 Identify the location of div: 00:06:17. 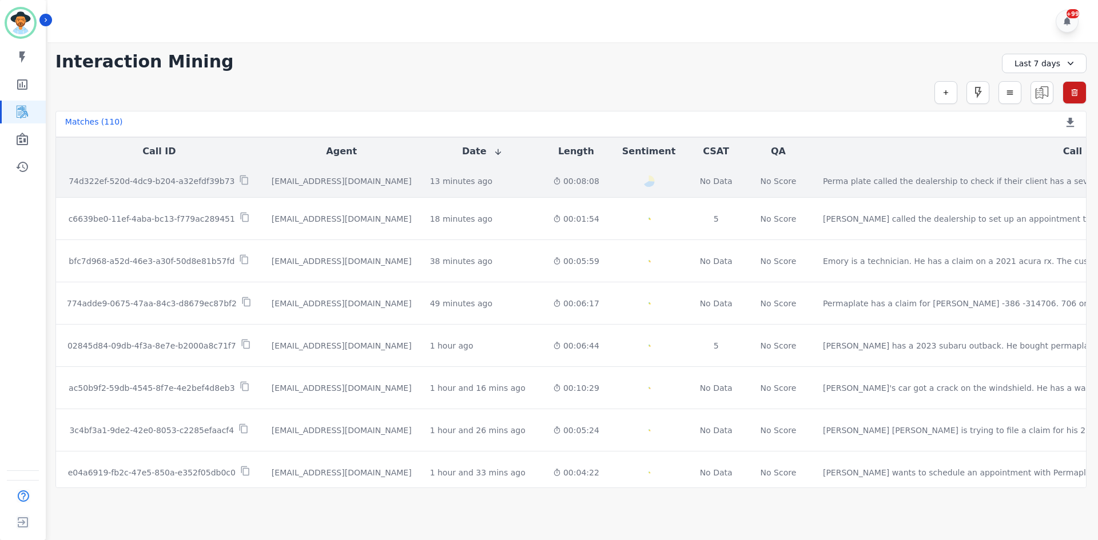
(576, 304).